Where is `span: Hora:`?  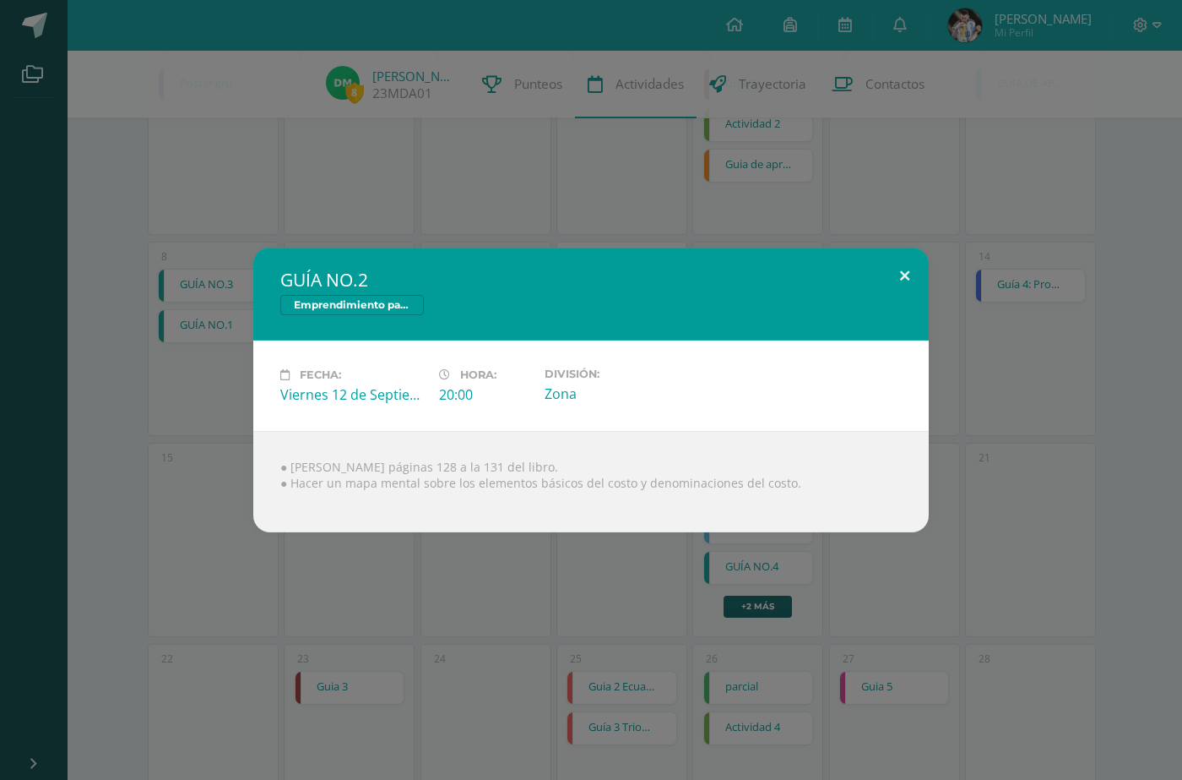 span: Hora: is located at coordinates (478, 374).